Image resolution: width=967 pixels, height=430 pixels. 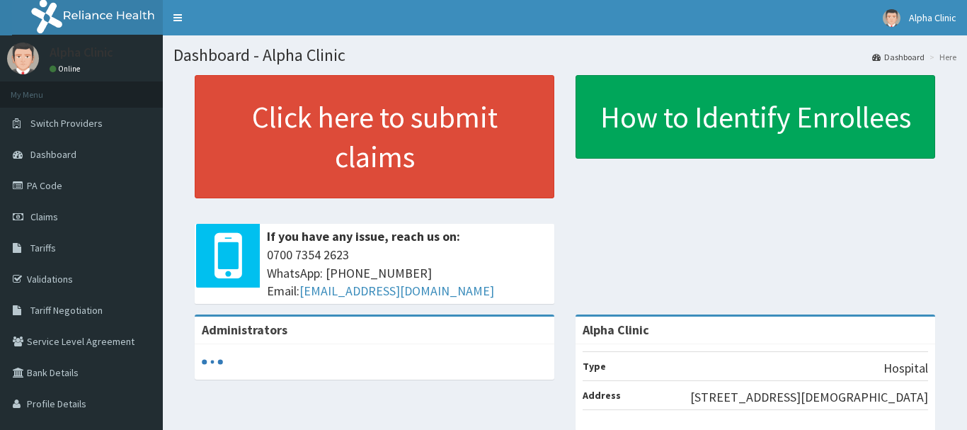 I want to click on span: Tariffs, so click(x=43, y=248).